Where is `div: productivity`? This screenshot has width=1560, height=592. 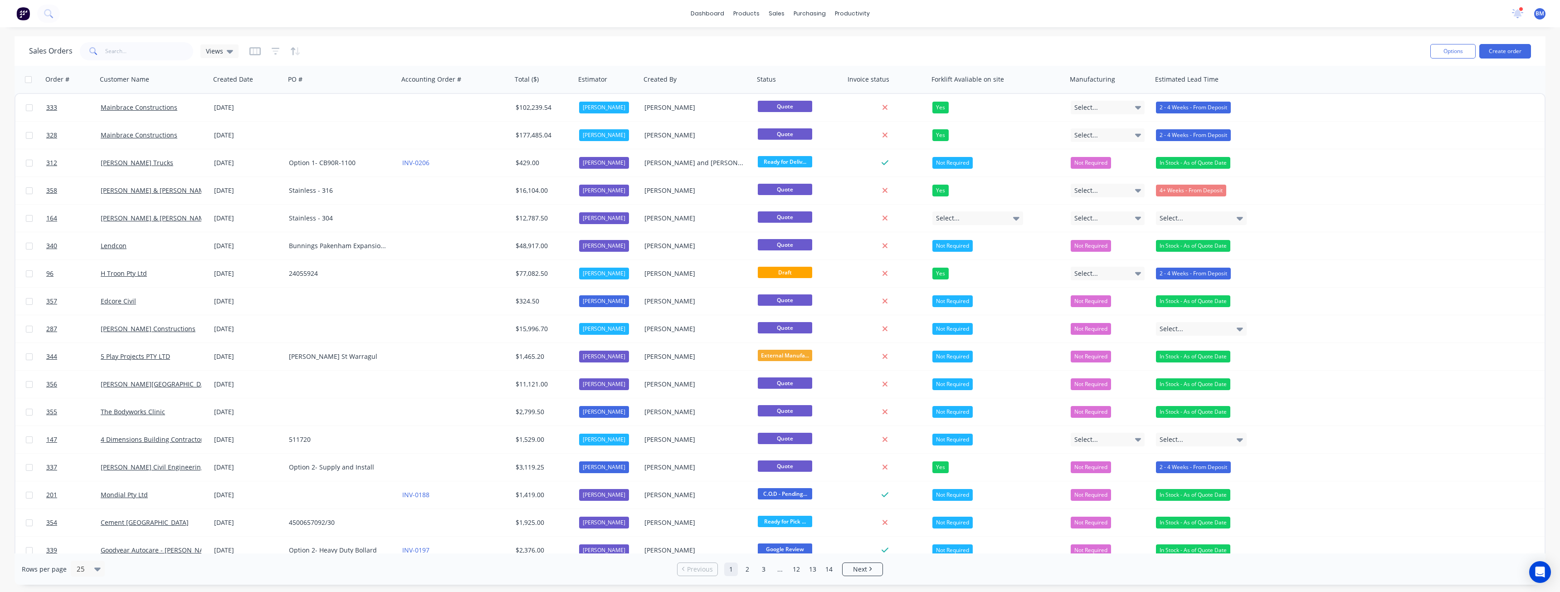 div: productivity is located at coordinates (852, 14).